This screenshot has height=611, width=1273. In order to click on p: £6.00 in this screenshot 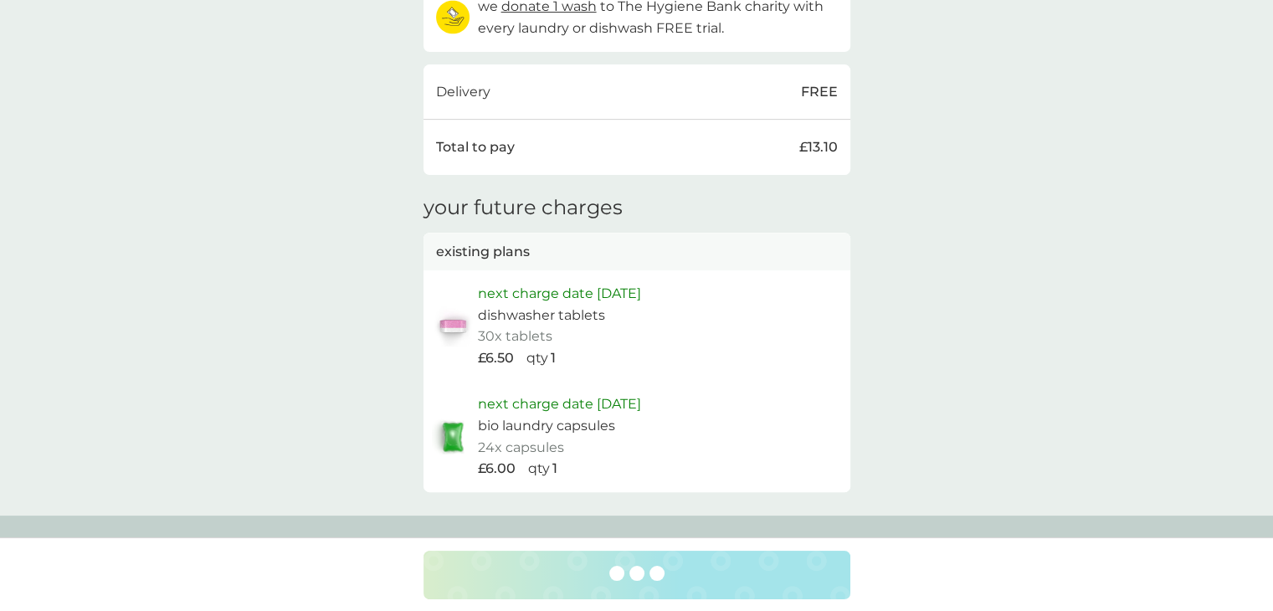, I will do `click(496, 469)`.